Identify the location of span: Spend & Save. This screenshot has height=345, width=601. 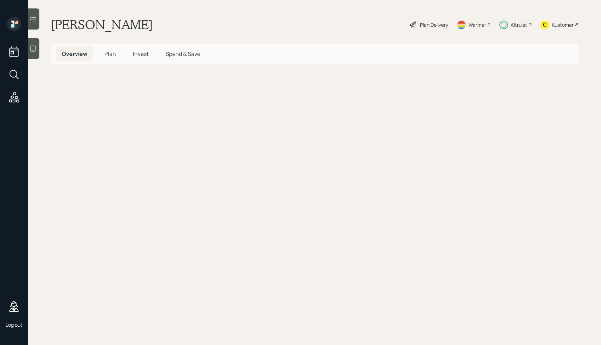
(183, 54).